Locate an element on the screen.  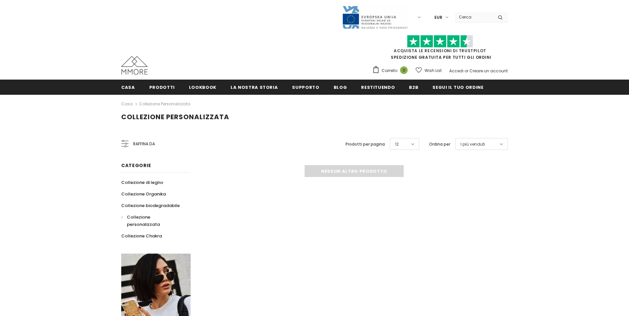
span: B2B is located at coordinates (414, 87).